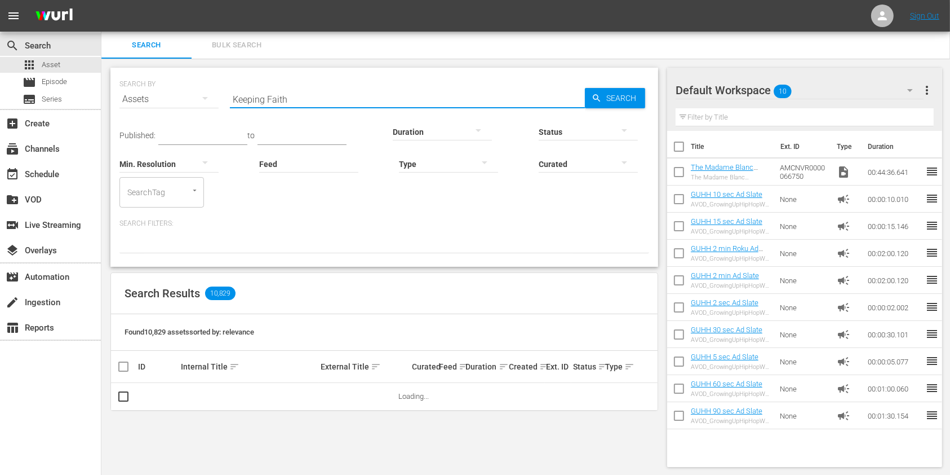 This screenshot has height=475, width=950. I want to click on td: 00:00:30.101, so click(895, 334).